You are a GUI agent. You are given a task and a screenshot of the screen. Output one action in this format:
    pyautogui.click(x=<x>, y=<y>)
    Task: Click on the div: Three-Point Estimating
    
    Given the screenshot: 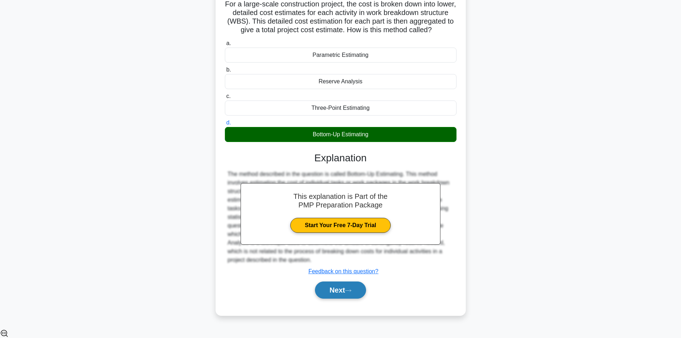 What is the action you would take?
    pyautogui.click(x=341, y=108)
    